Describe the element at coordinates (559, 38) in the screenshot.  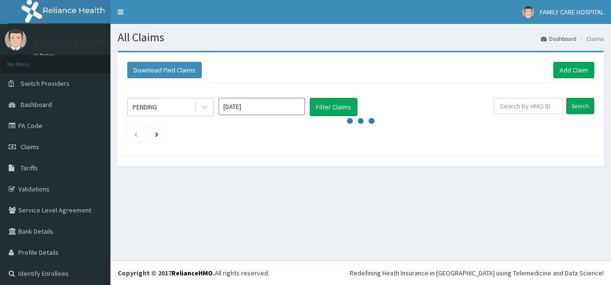
I see `a: Dashboard` at that location.